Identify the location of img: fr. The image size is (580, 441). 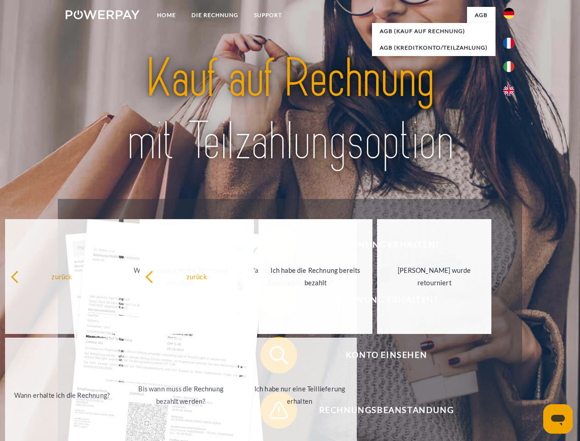
(509, 43).